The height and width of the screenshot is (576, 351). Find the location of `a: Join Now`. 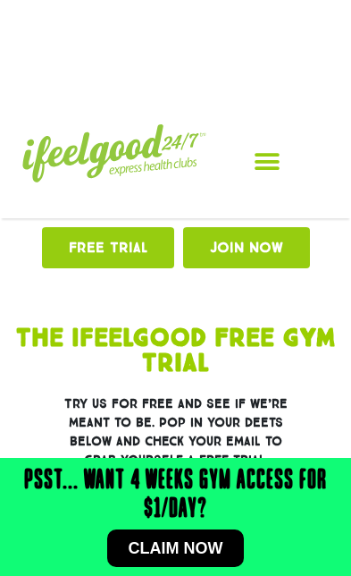

a: Join Now is located at coordinates (247, 248).